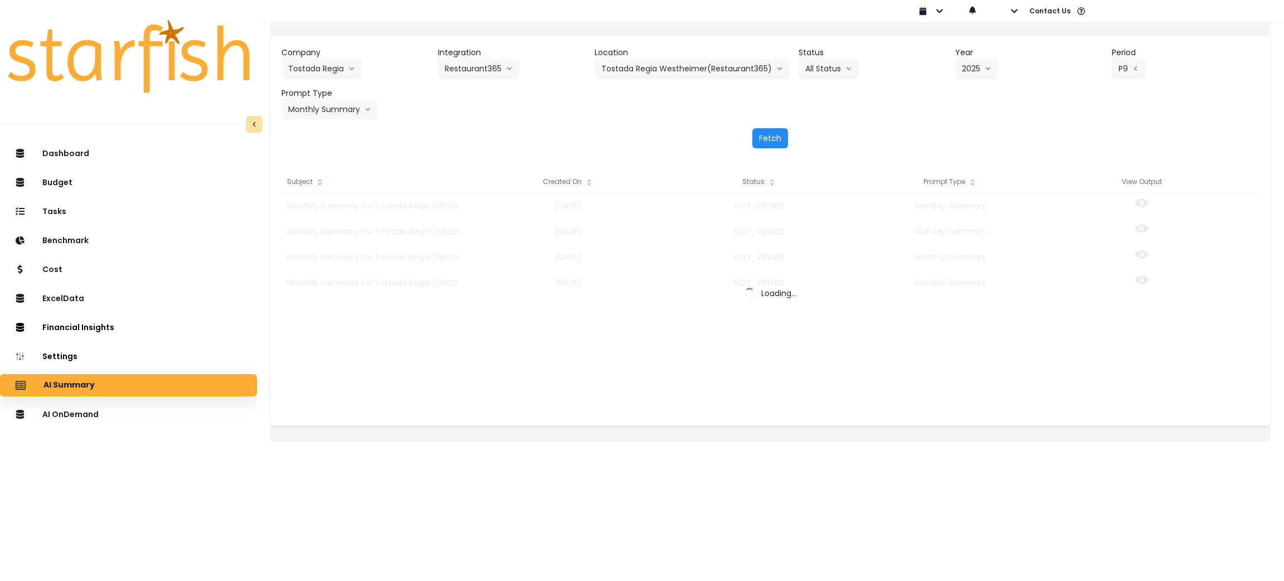 Image resolution: width=1284 pixels, height=581 pixels. I want to click on div: Prompt Type, so click(950, 182).